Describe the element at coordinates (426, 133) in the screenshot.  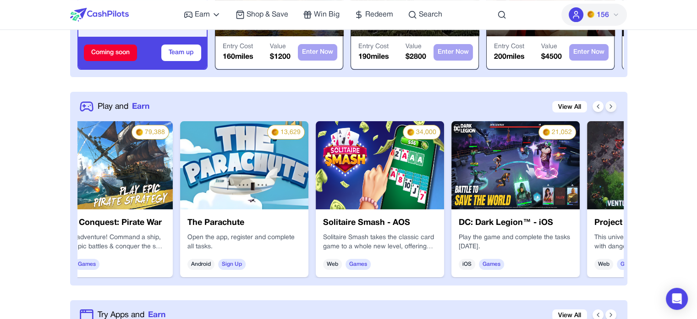
I see `span: 34,000` at that location.